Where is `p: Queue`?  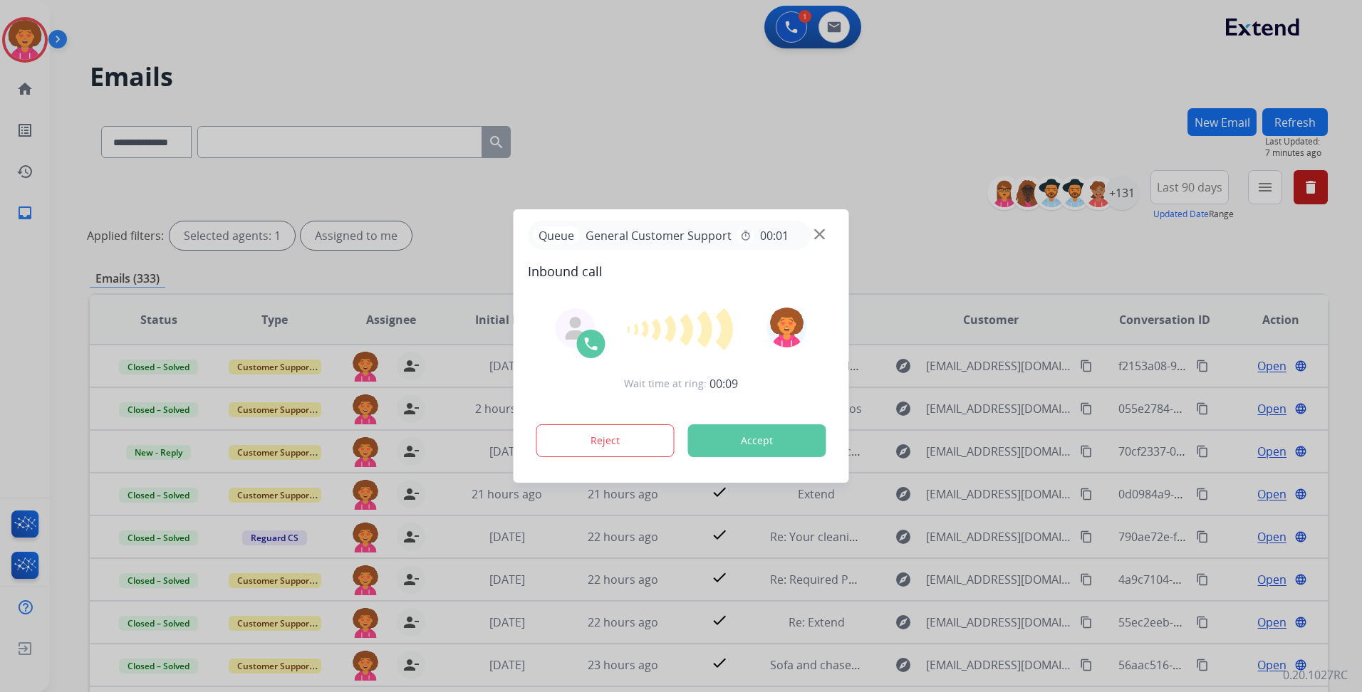
p: Queue is located at coordinates (556, 235).